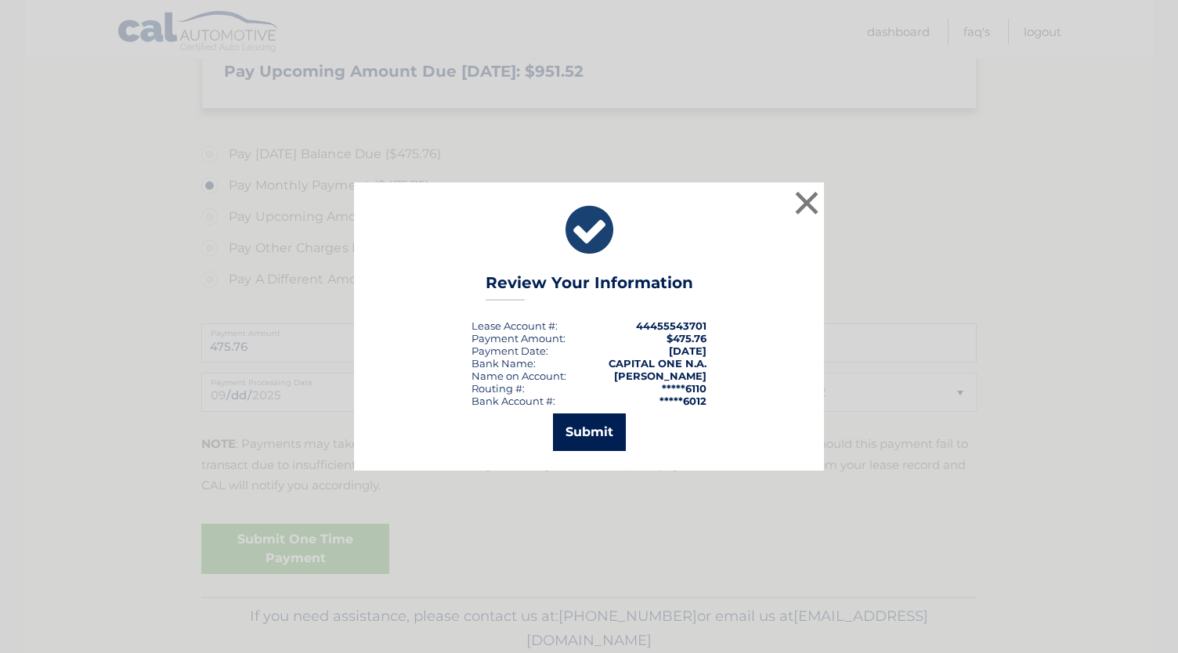 The height and width of the screenshot is (653, 1178). What do you see at coordinates (508, 351) in the screenshot?
I see `span: Payment Date` at bounding box center [508, 351].